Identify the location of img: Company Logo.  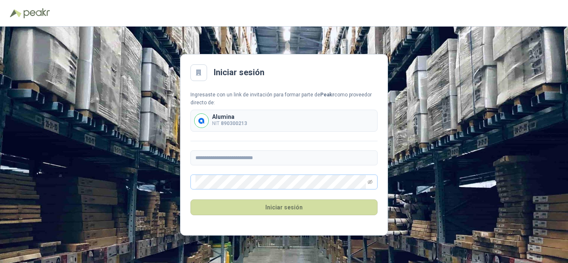
(201, 121).